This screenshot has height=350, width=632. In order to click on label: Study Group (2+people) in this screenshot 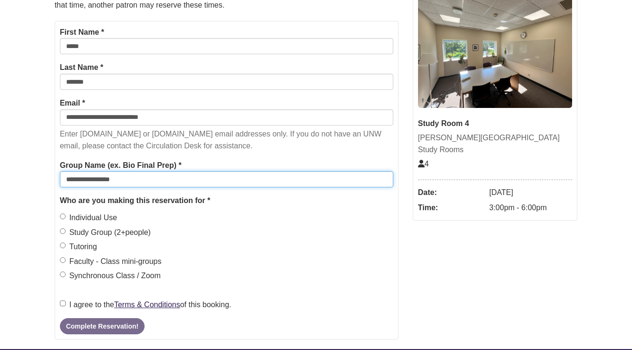, I will do `click(105, 232)`.